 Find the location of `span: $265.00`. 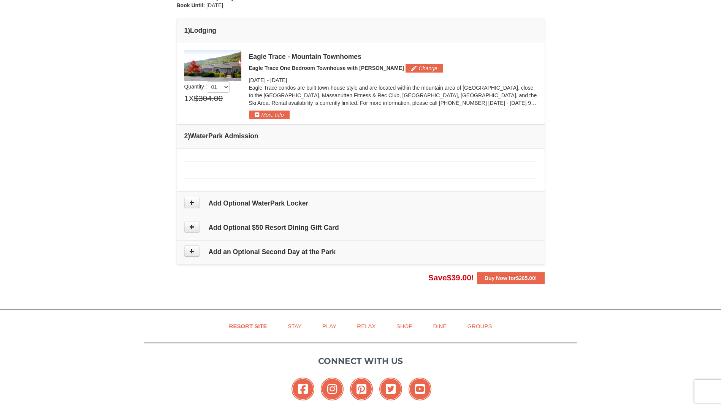

span: $265.00 is located at coordinates (526, 278).